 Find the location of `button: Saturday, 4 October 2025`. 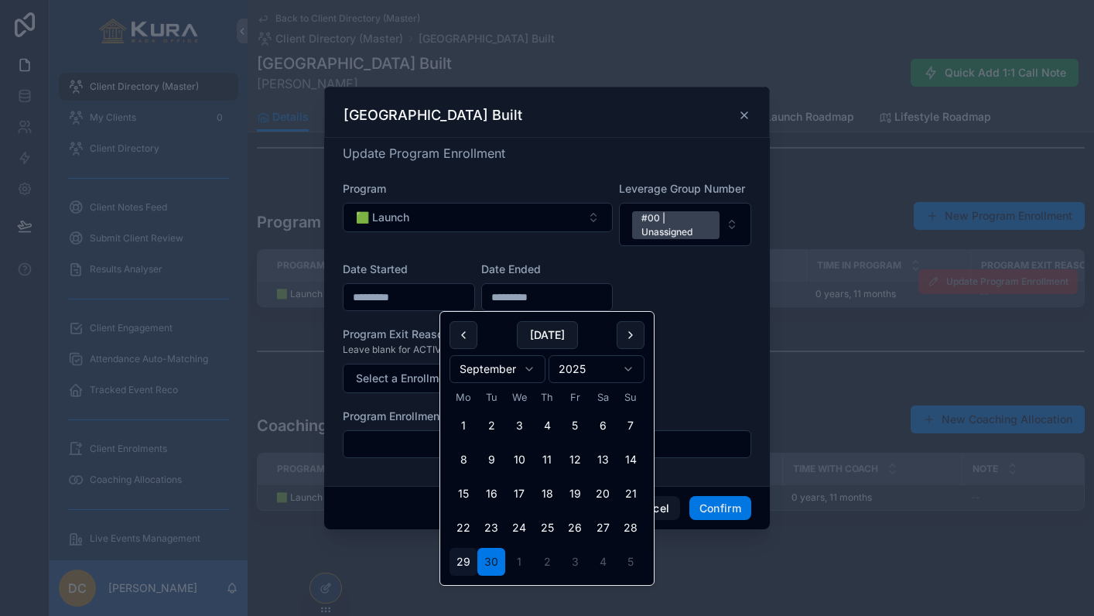

button: Saturday, 4 October 2025 is located at coordinates (603, 562).